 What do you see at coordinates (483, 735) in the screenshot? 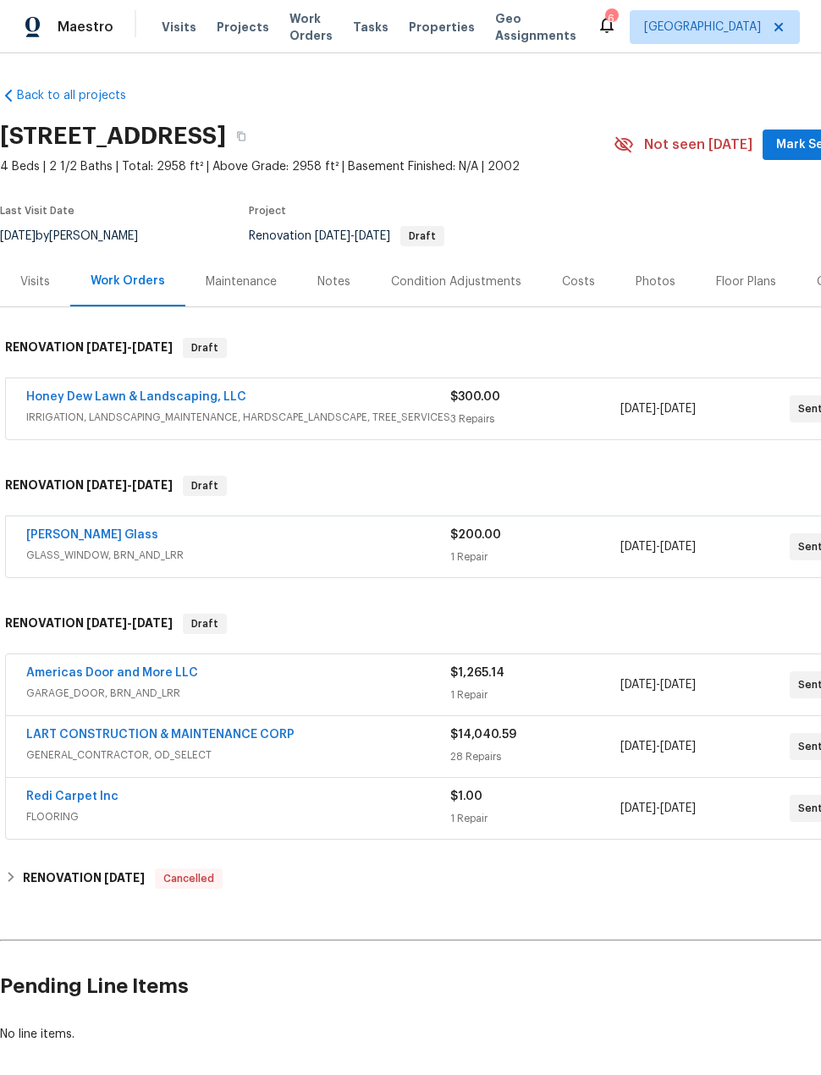
I see `span: $14,040.59` at bounding box center [483, 735].